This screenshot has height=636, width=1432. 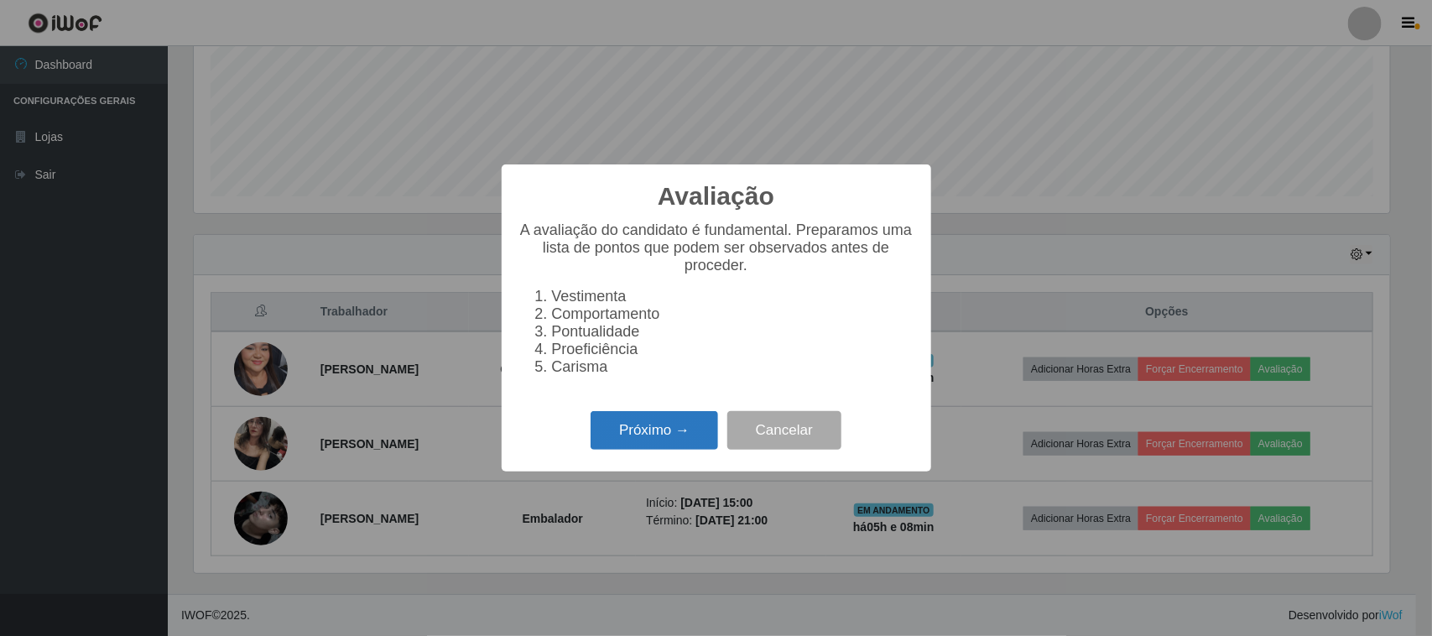 I want to click on li: Proeficiência, so click(x=733, y=349).